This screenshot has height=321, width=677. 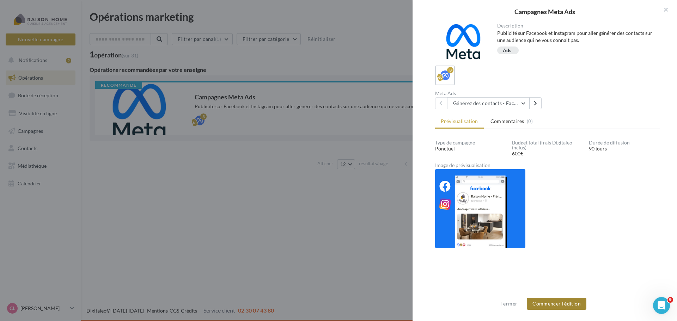 I want to click on div: Budget total (frais Digitaleo inclus), so click(x=547, y=145).